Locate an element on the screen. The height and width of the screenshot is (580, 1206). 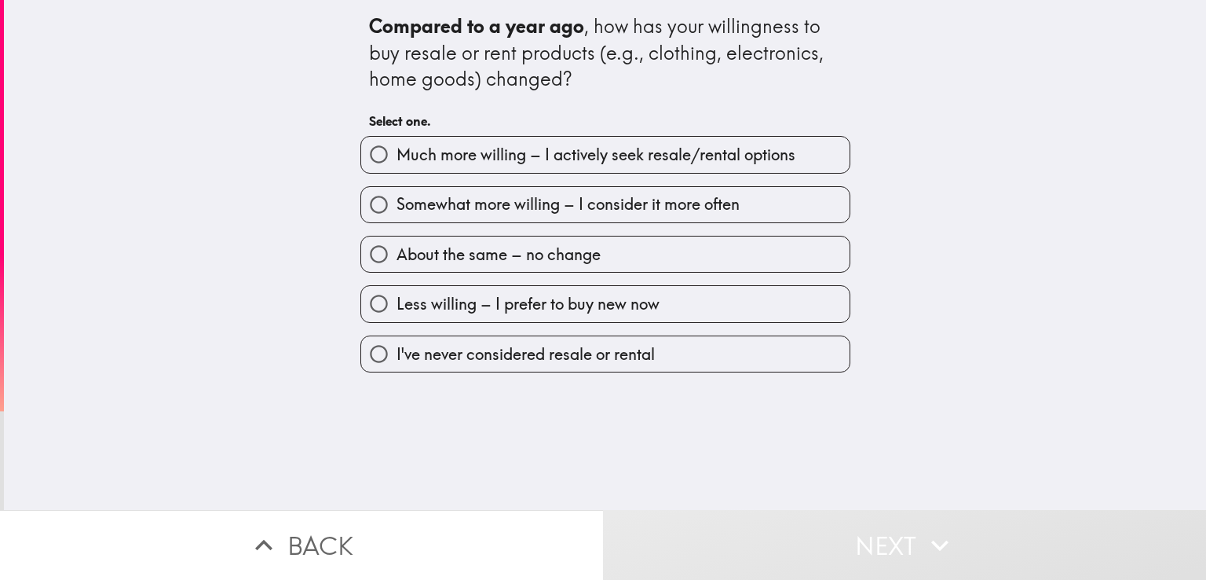
span: About the same – no change is located at coordinates (499, 254).